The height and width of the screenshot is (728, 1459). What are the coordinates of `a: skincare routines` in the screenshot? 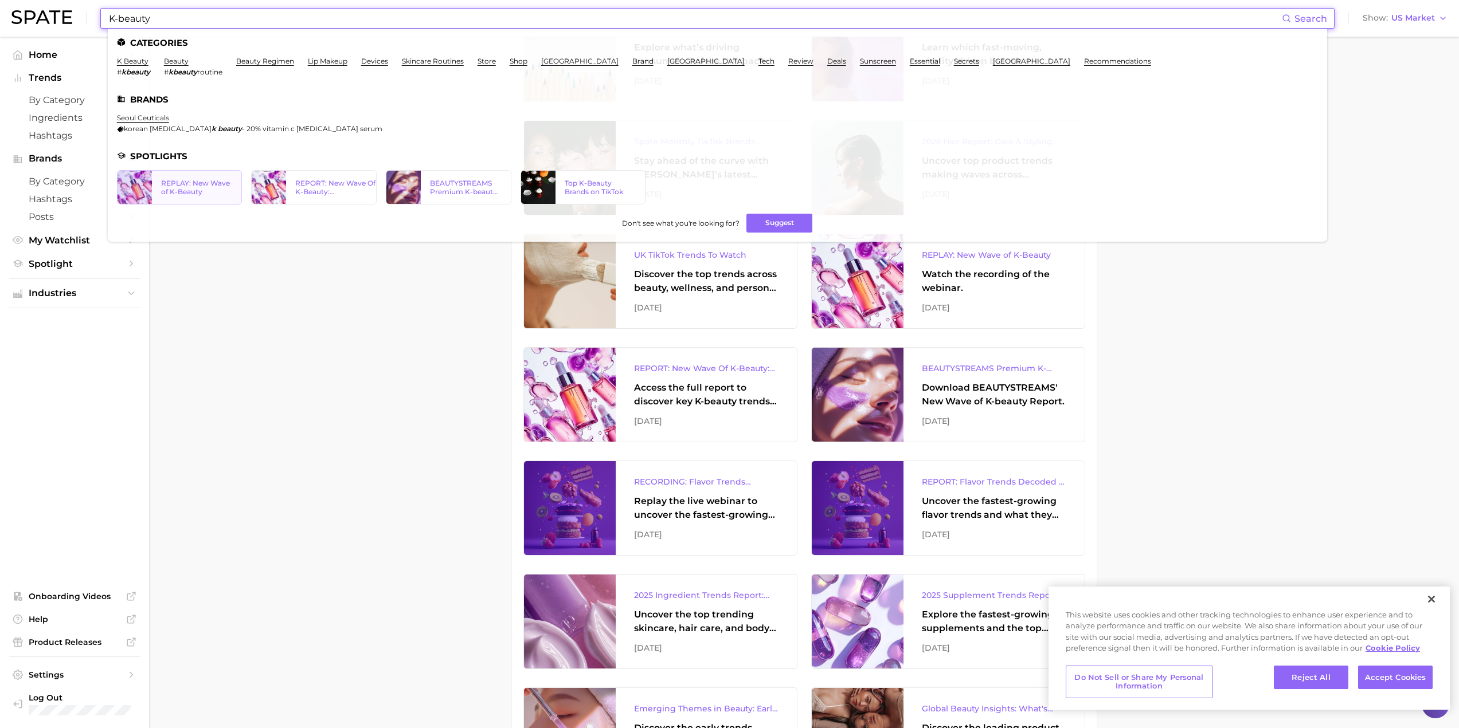 It's located at (433, 61).